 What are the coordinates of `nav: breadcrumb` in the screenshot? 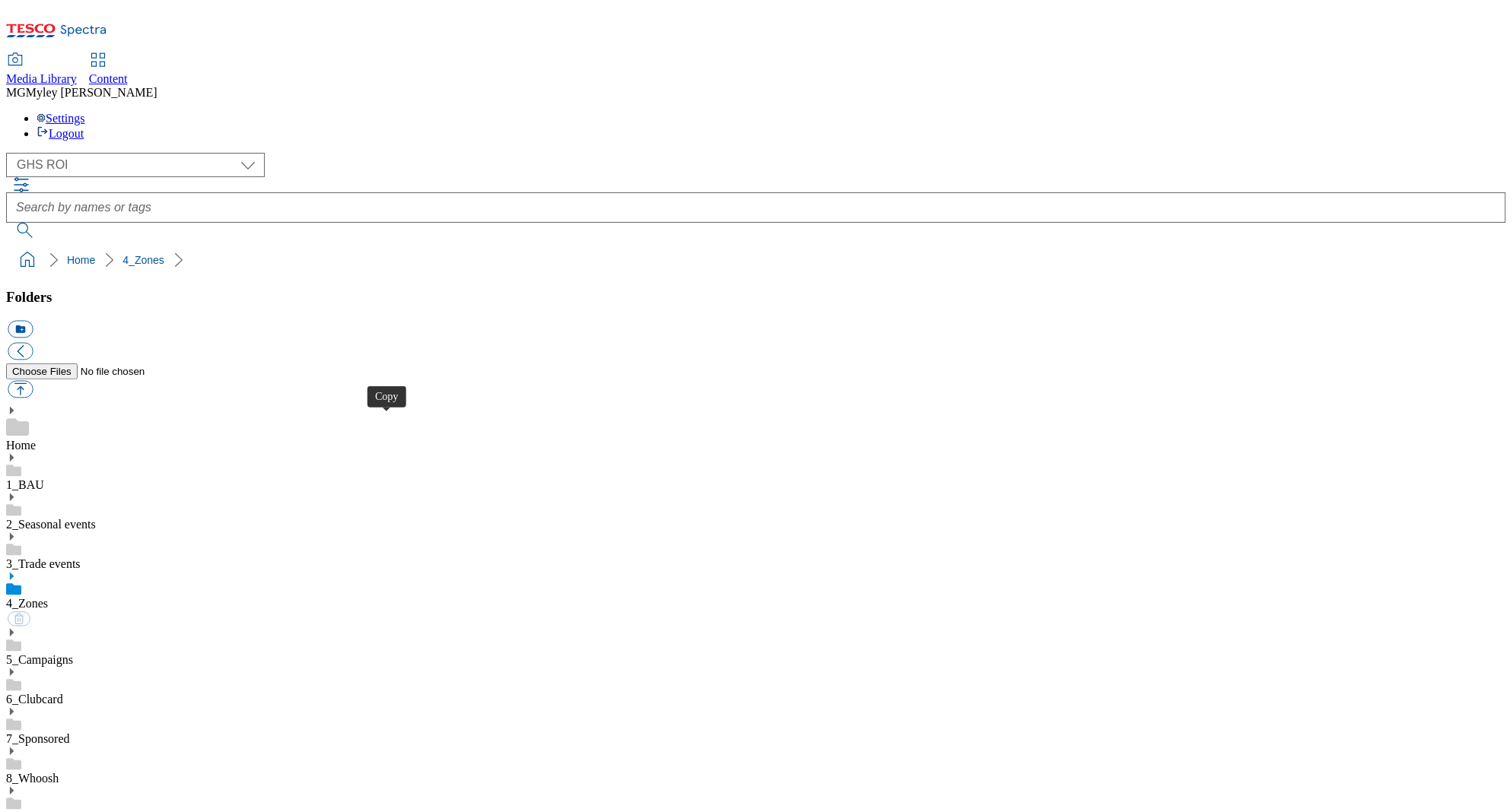 It's located at (756, 260).